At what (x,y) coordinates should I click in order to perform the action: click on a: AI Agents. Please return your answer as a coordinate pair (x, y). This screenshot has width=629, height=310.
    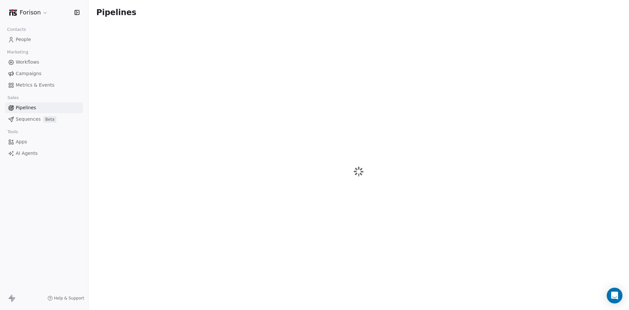
    Looking at the image, I should click on (44, 153).